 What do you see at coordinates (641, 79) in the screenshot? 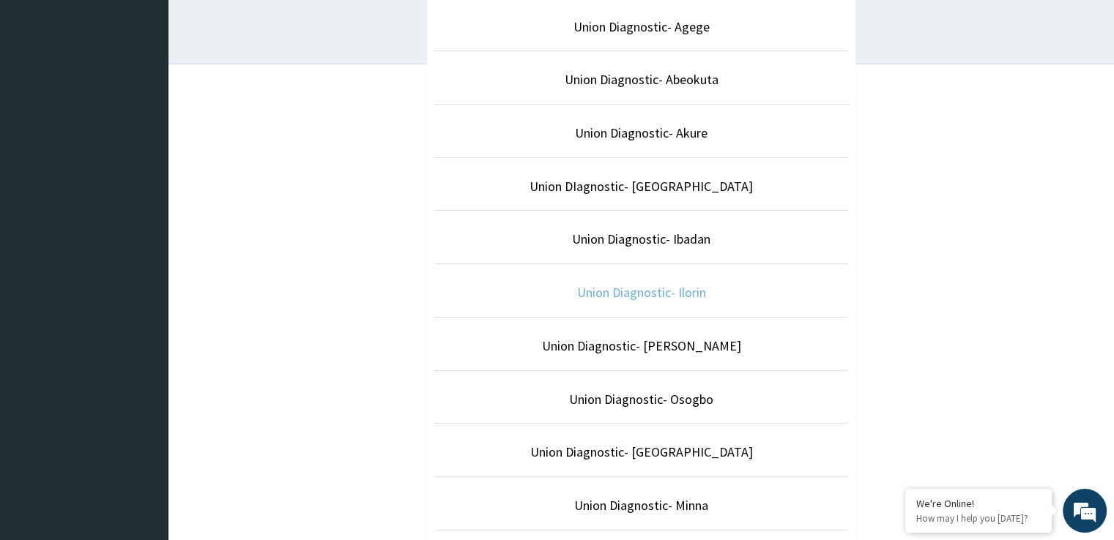
I see `a: Union Diagnostic- Abeokuta` at bounding box center [641, 79].